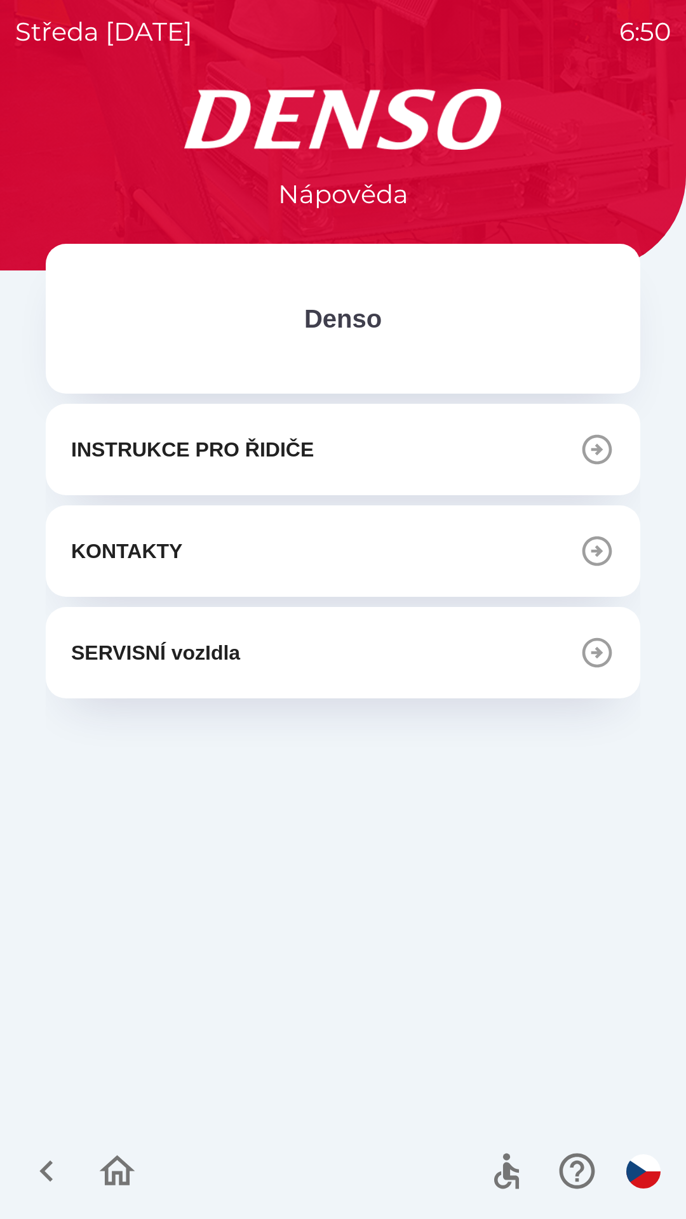 The image size is (686, 1219). I want to click on p: Nápověda, so click(343, 194).